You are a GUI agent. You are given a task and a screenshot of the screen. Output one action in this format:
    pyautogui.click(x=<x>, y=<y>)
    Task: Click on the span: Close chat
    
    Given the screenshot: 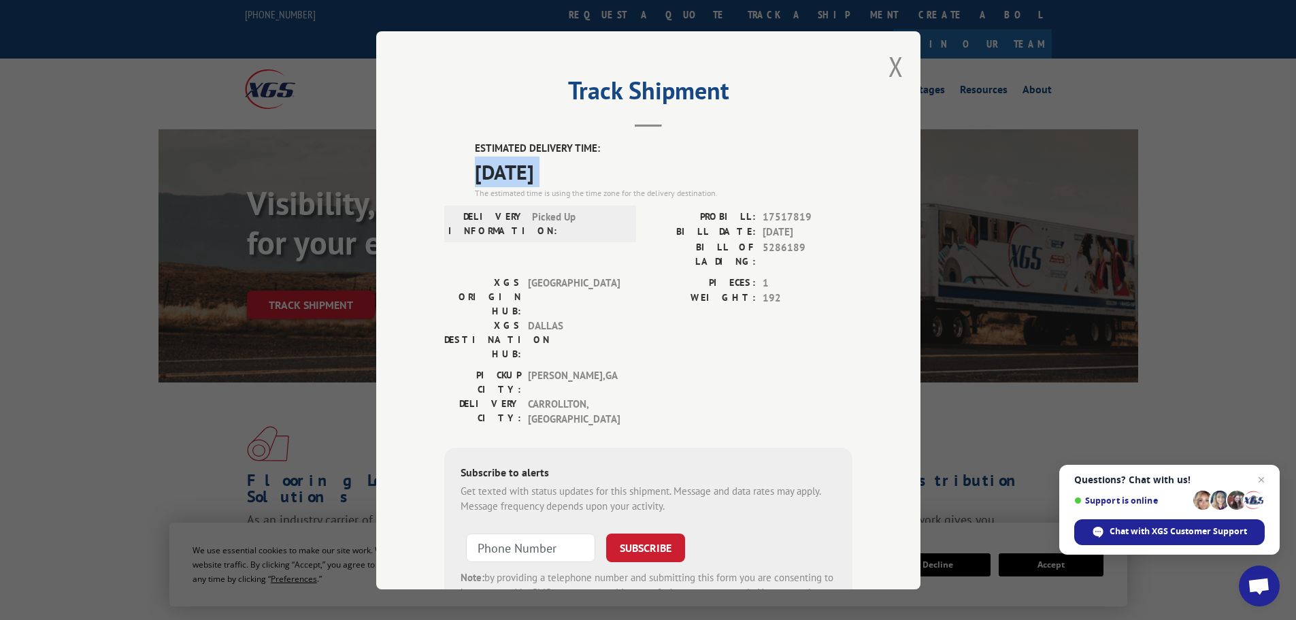 What is the action you would take?
    pyautogui.click(x=1261, y=480)
    